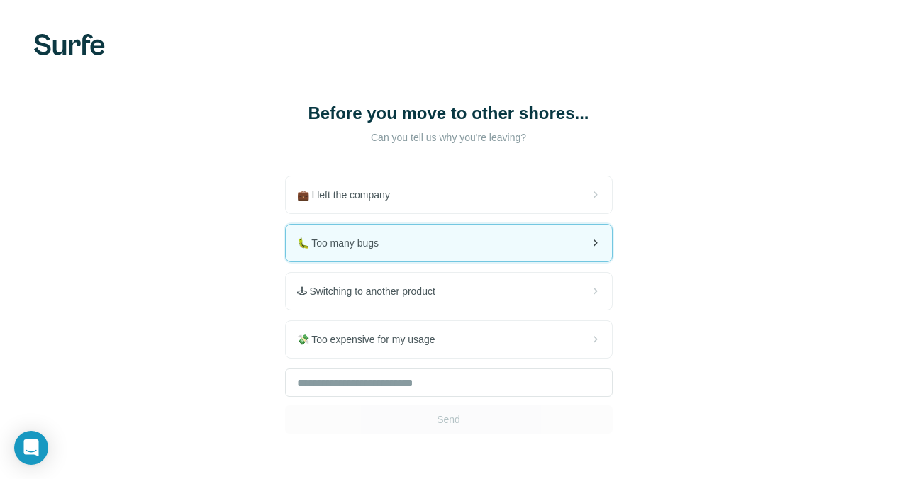 This screenshot has width=897, height=479. What do you see at coordinates (371, 340) in the screenshot?
I see `span: 💸 Too expensive for my usage` at bounding box center [371, 340].